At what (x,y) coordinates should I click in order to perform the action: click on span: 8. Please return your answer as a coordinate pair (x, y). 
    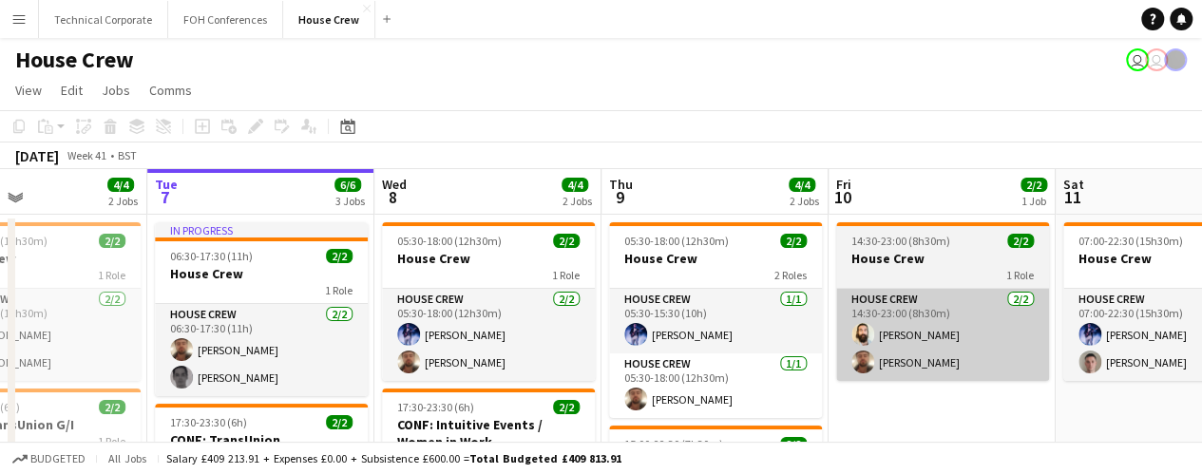
    Looking at the image, I should click on (392, 197).